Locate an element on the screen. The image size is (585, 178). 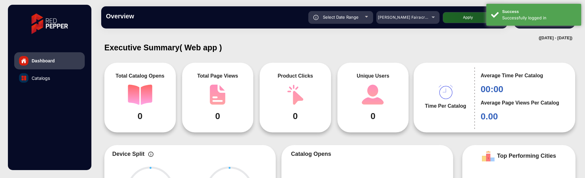
img: Rank image is located at coordinates (488, 156).